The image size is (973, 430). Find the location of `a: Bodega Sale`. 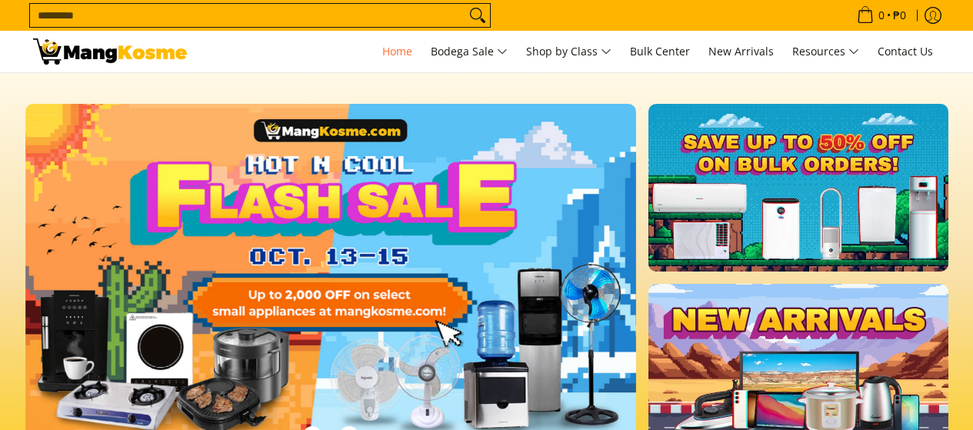

a: Bodega Sale is located at coordinates (469, 52).